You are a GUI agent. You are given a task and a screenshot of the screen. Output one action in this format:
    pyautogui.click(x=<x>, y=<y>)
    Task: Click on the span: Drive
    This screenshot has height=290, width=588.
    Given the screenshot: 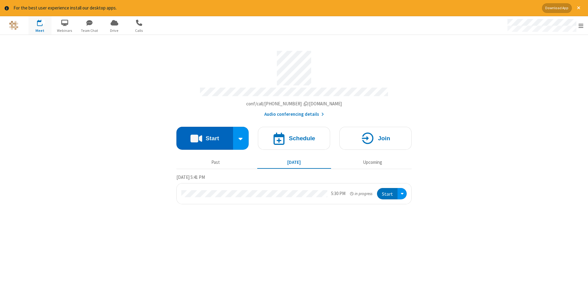 What is the action you would take?
    pyautogui.click(x=114, y=31)
    